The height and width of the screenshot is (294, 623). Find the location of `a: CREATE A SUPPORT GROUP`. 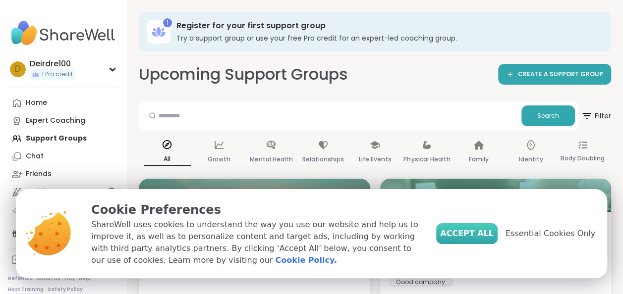

a: CREATE A SUPPORT GROUP is located at coordinates (554, 74).